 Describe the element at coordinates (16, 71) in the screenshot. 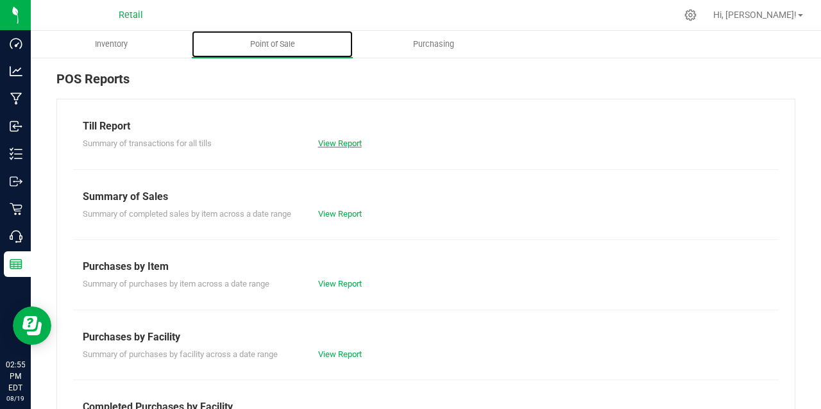

I see `inline-svg: Analytics` at that location.